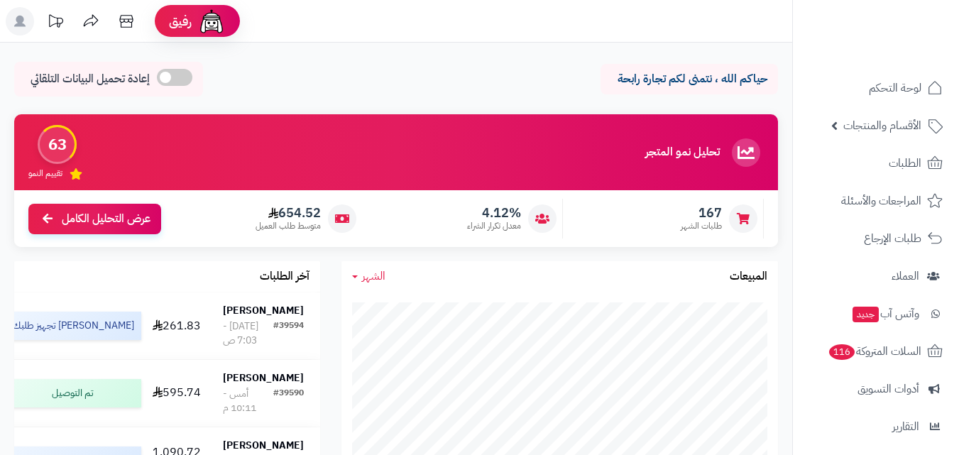  What do you see at coordinates (883, 126) in the screenshot?
I see `span: الأقسام والمنتجات` at bounding box center [883, 126].